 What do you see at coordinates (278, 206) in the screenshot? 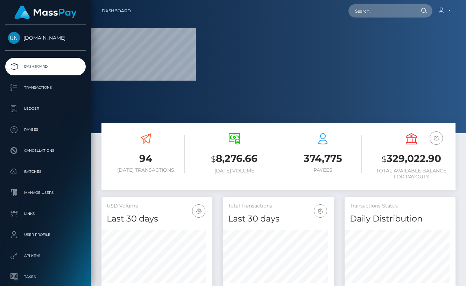
I see `h5: Total Transactions` at bounding box center [278, 206].